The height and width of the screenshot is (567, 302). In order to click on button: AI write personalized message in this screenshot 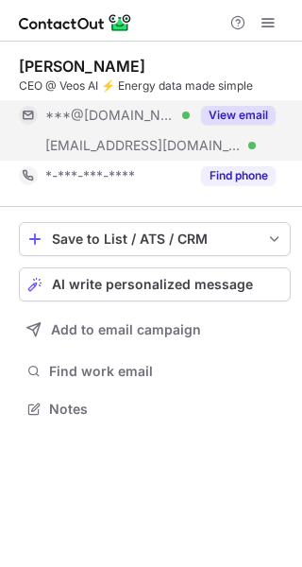, I will do `click(155, 284)`.